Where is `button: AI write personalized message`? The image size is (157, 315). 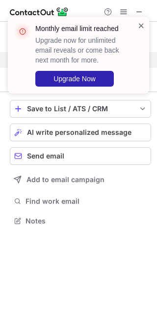
button: AI write personalized message is located at coordinates (81, 132).